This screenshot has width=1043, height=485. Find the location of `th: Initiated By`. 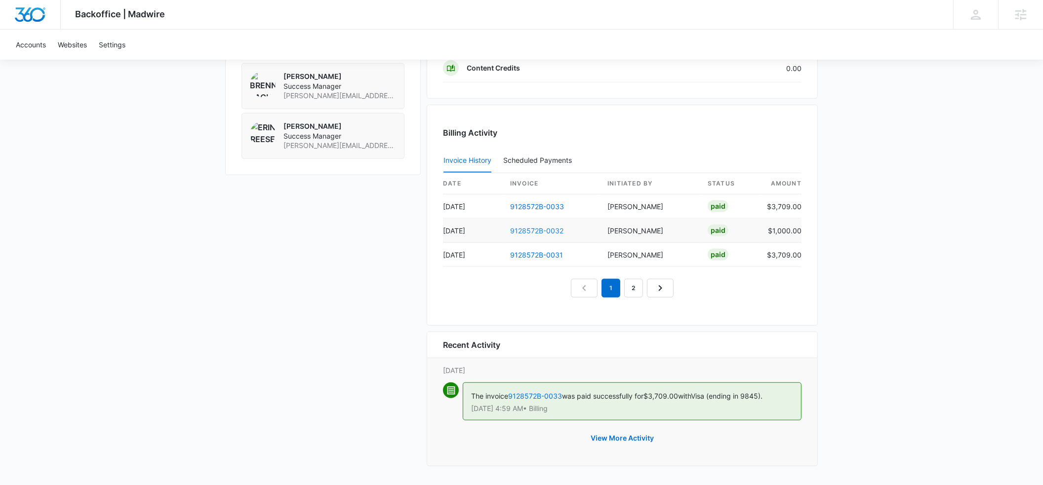

th: Initiated By is located at coordinates (649, 184).